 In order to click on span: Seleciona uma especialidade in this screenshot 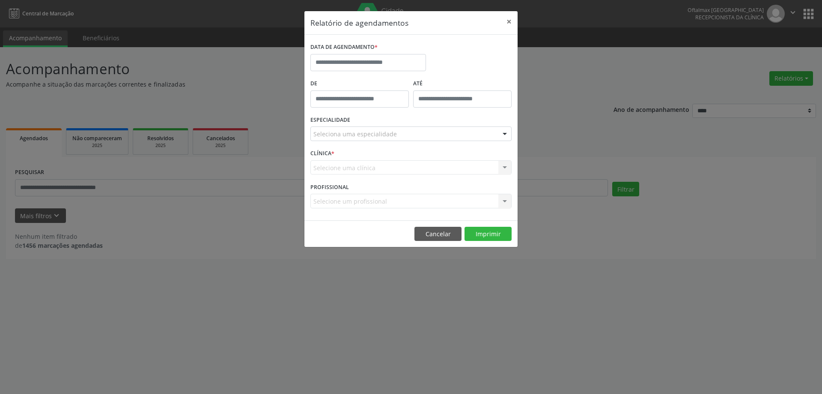, I will do `click(355, 134)`.